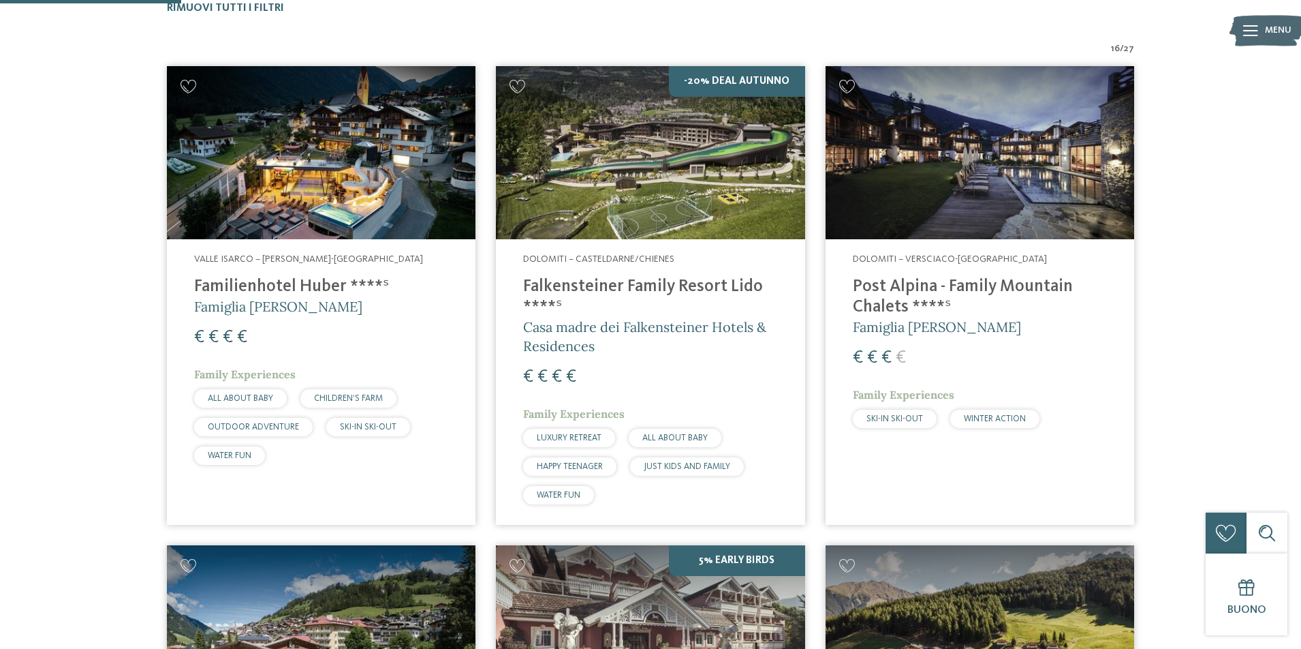 This screenshot has width=1301, height=649. What do you see at coordinates (570, 466) in the screenshot?
I see `span: HAPPY TEENAGER` at bounding box center [570, 466].